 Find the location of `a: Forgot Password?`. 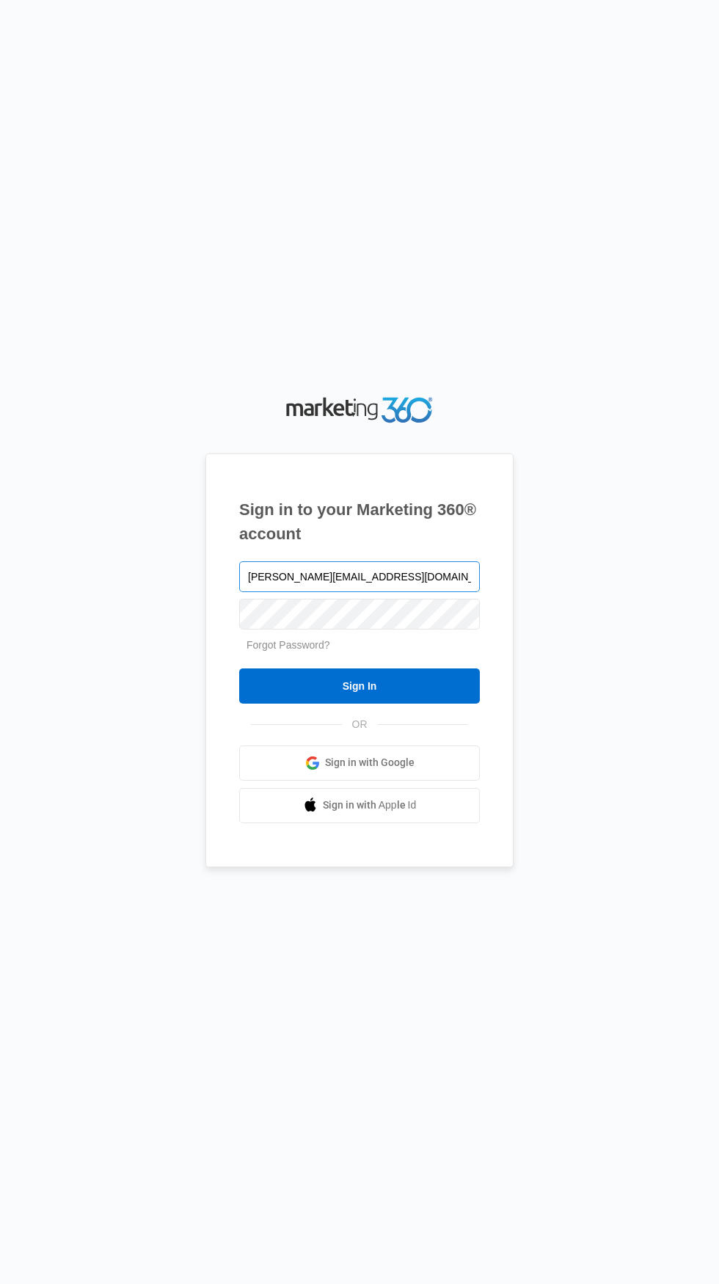

a: Forgot Password? is located at coordinates (288, 645).